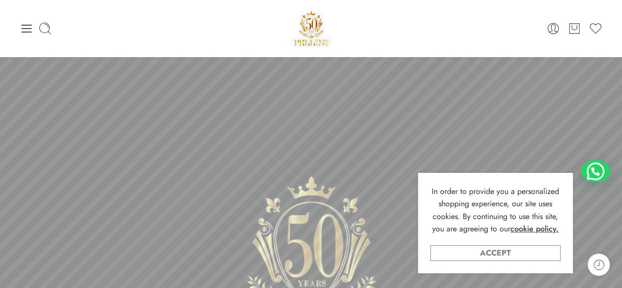 Image resolution: width=622 pixels, height=288 pixels. What do you see at coordinates (553, 29) in the screenshot?
I see `a: Login / Register` at bounding box center [553, 29].